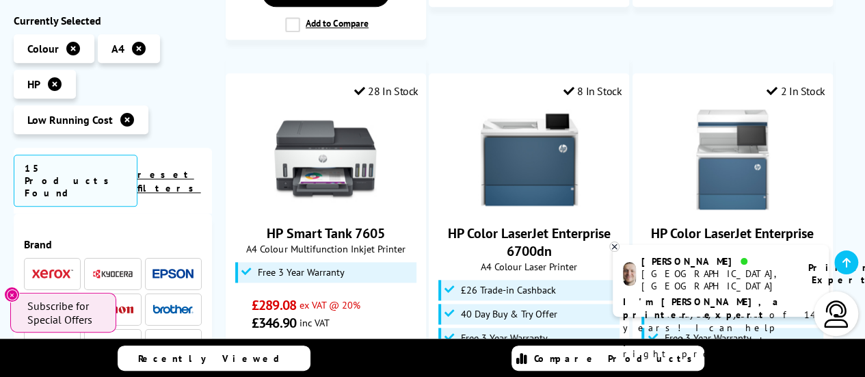 This screenshot has width=865, height=377. Describe the element at coordinates (796, 91) in the screenshot. I see `div: 2 In Stock` at that location.